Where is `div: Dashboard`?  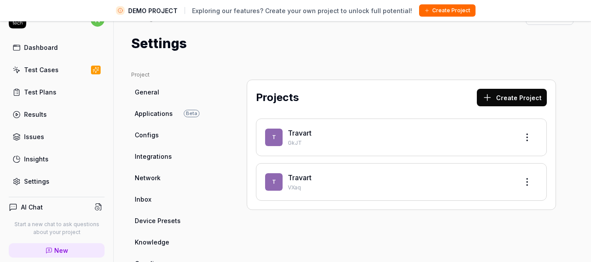
div: Dashboard is located at coordinates (41, 47).